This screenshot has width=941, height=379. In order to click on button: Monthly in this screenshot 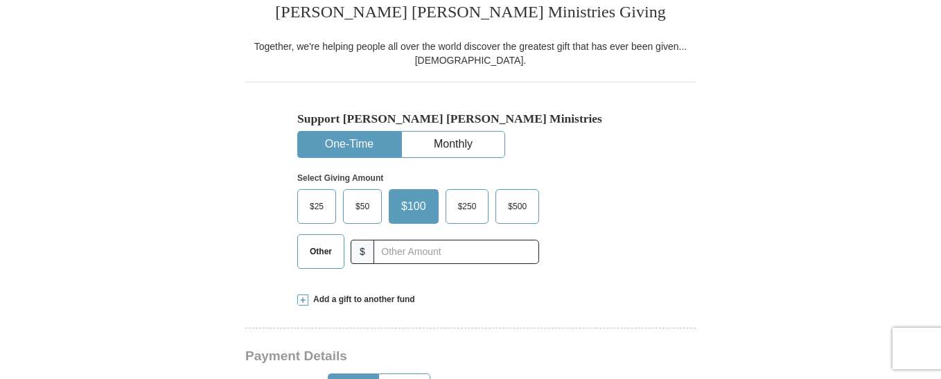, I will do `click(453, 144)`.